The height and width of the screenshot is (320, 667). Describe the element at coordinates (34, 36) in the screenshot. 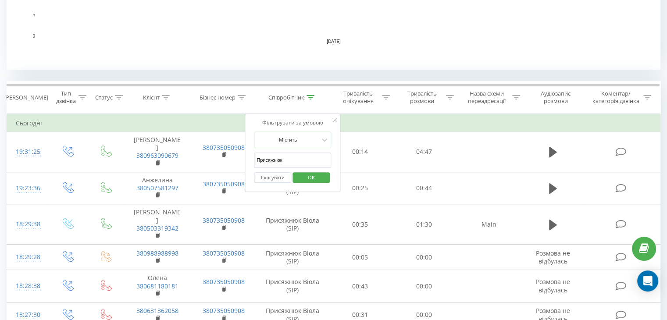

I see `text: 0` at that location.